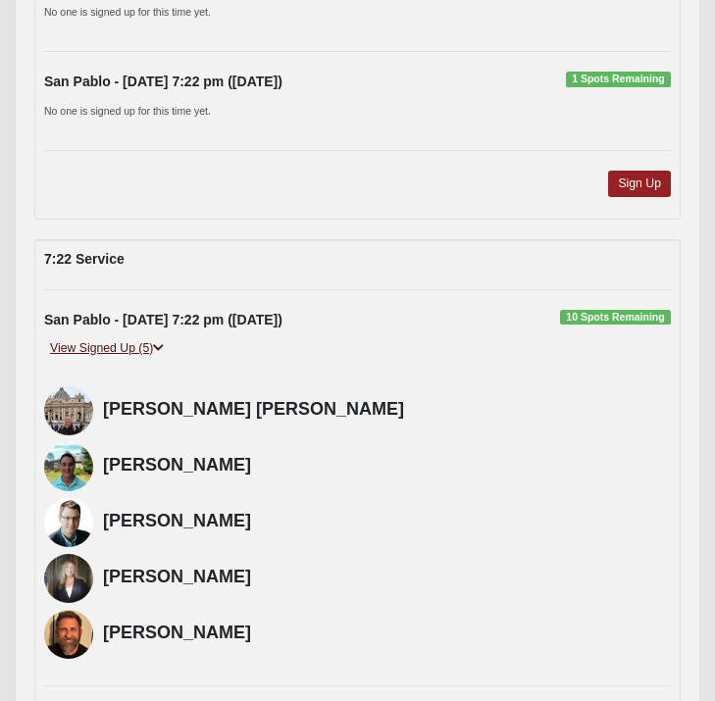 The image size is (715, 701). I want to click on img: Rob Armstrong, so click(69, 523).